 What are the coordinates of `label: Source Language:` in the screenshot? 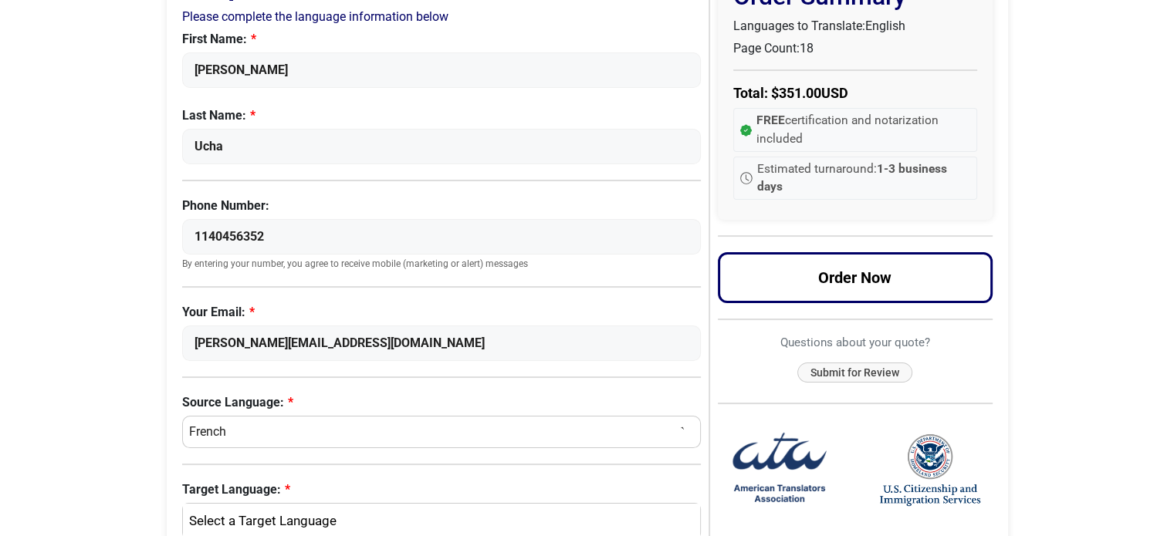 It's located at (441, 403).